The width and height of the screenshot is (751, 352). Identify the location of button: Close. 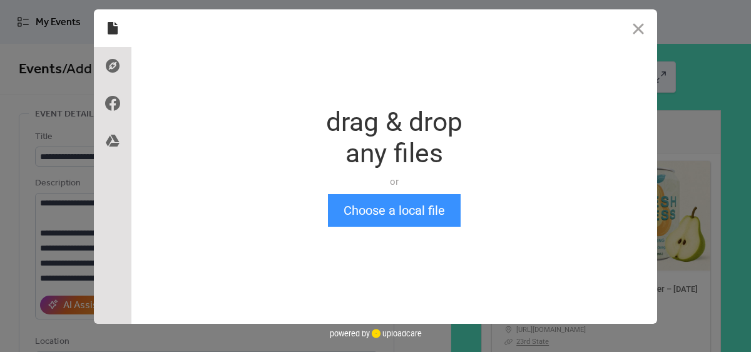
(638, 28).